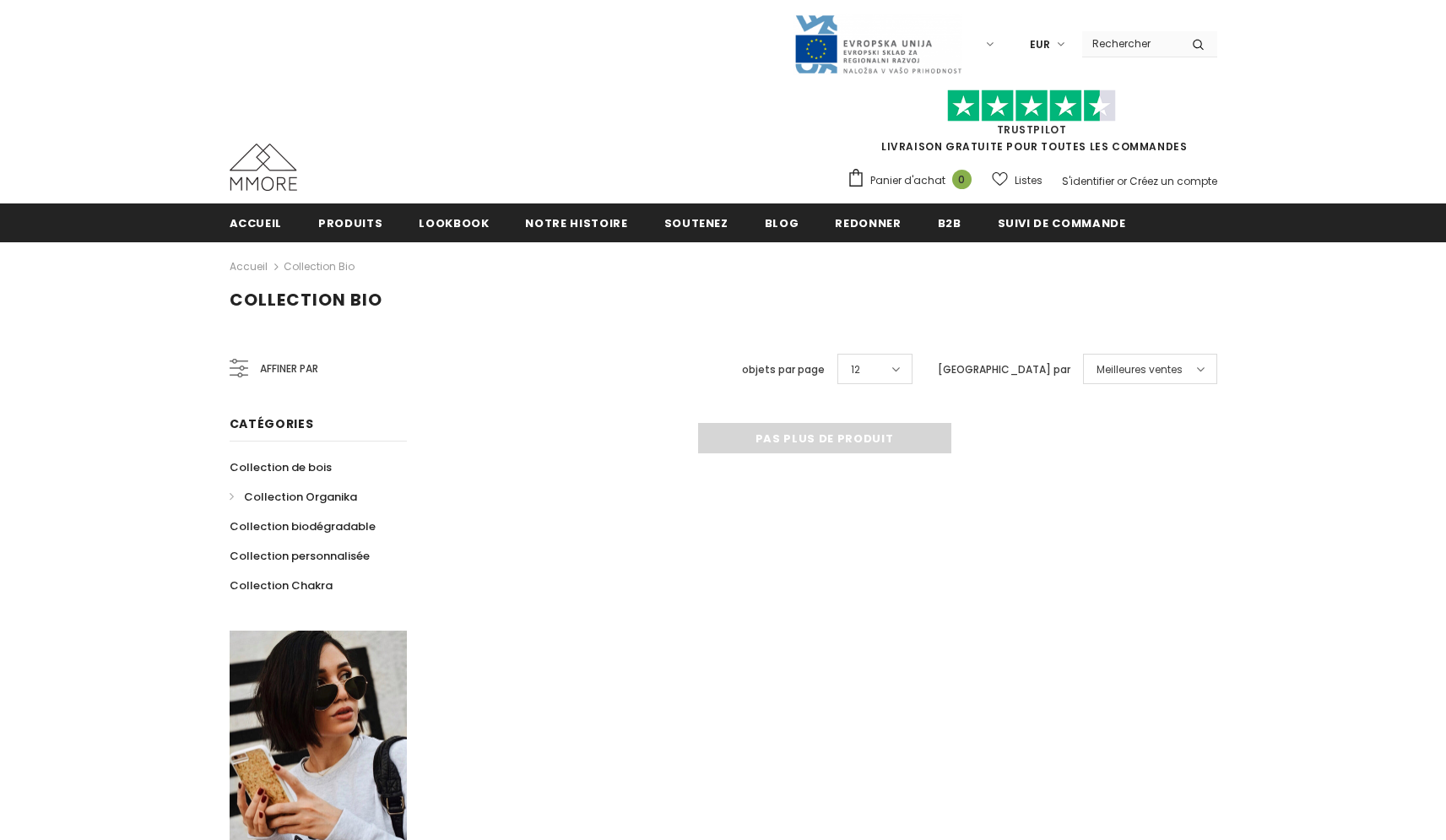  I want to click on span: Accueil, so click(256, 223).